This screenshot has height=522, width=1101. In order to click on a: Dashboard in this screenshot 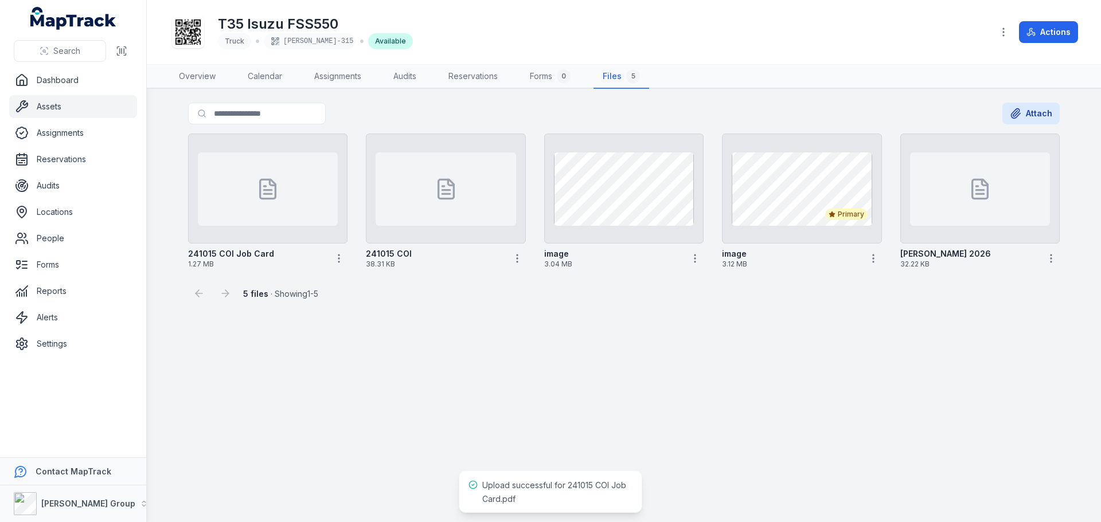, I will do `click(73, 80)`.